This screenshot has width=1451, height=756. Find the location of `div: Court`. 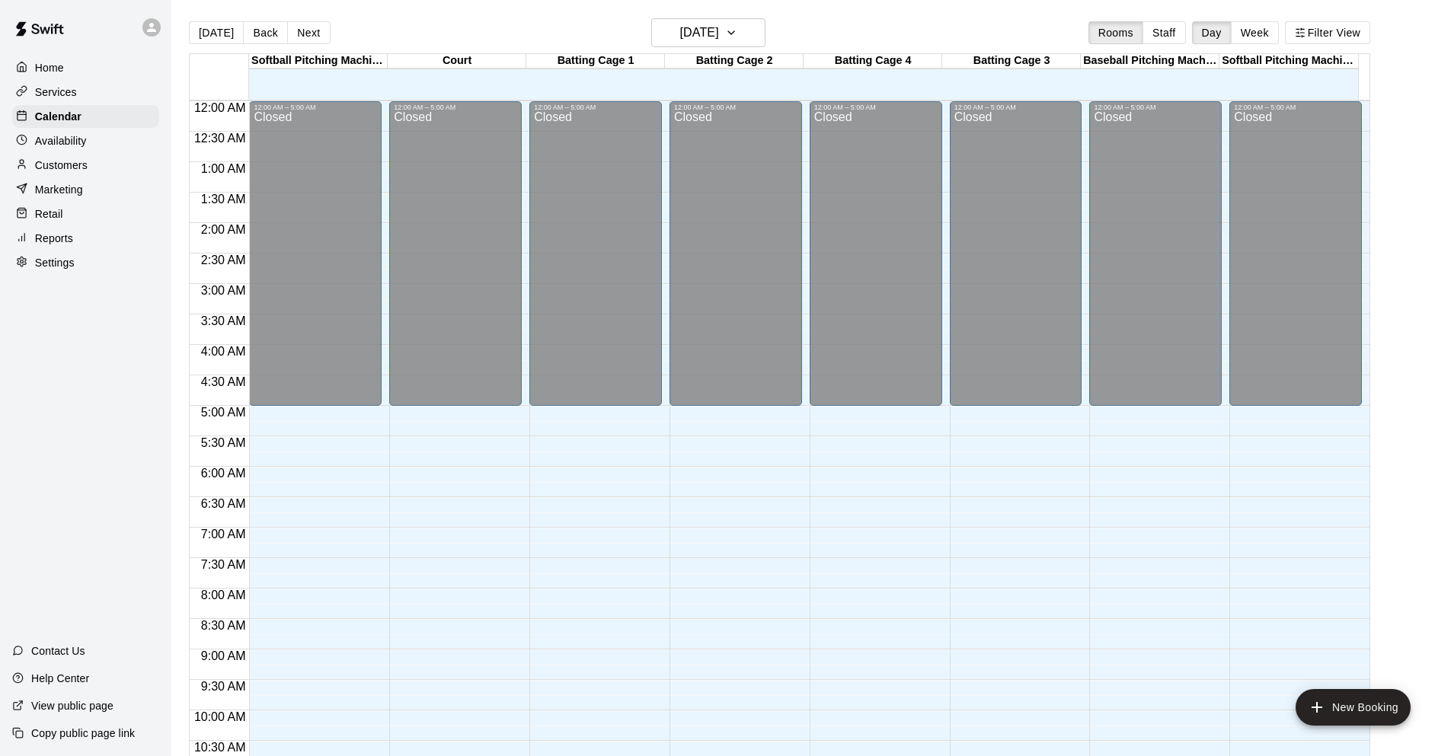

div: Court is located at coordinates (457, 61).